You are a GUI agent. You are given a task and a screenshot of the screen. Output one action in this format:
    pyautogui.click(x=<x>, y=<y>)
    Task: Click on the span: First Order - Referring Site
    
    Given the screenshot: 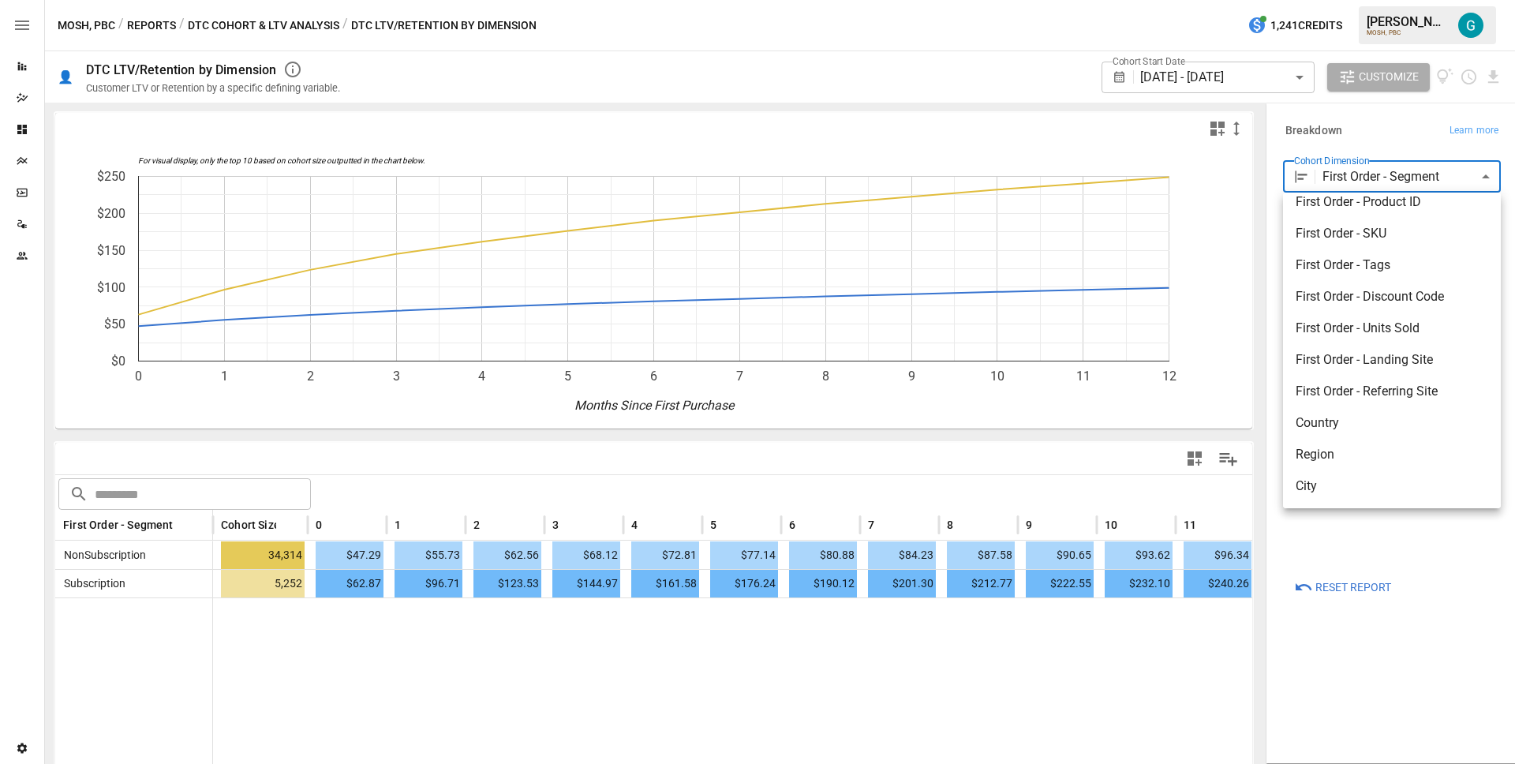 What is the action you would take?
    pyautogui.click(x=1392, y=391)
    